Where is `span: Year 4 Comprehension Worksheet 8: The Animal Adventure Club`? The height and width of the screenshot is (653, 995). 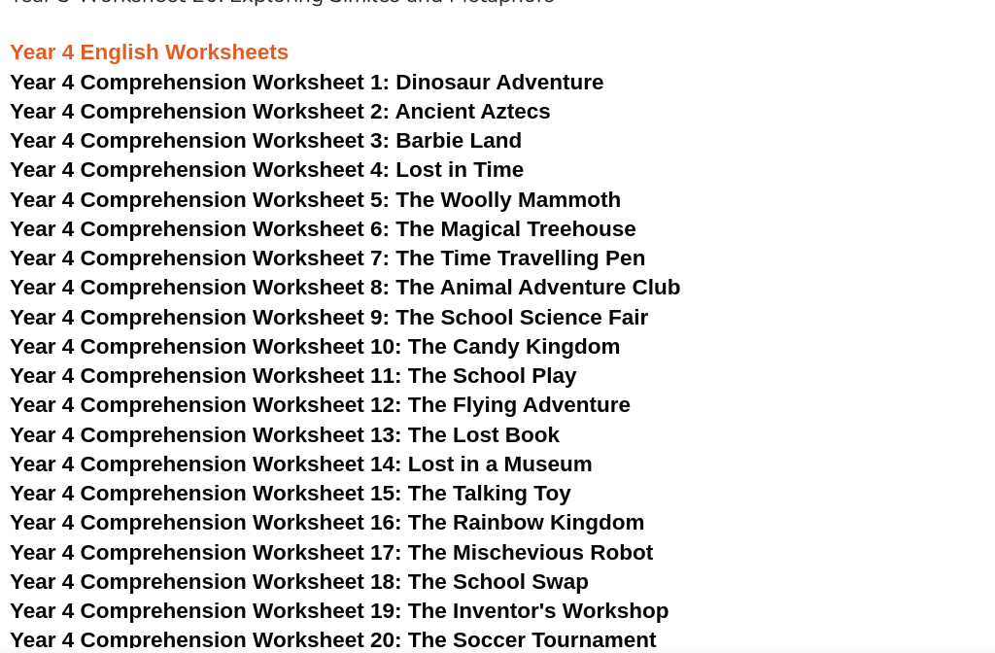 span: Year 4 Comprehension Worksheet 8: The Animal Adventure Club is located at coordinates (345, 287).